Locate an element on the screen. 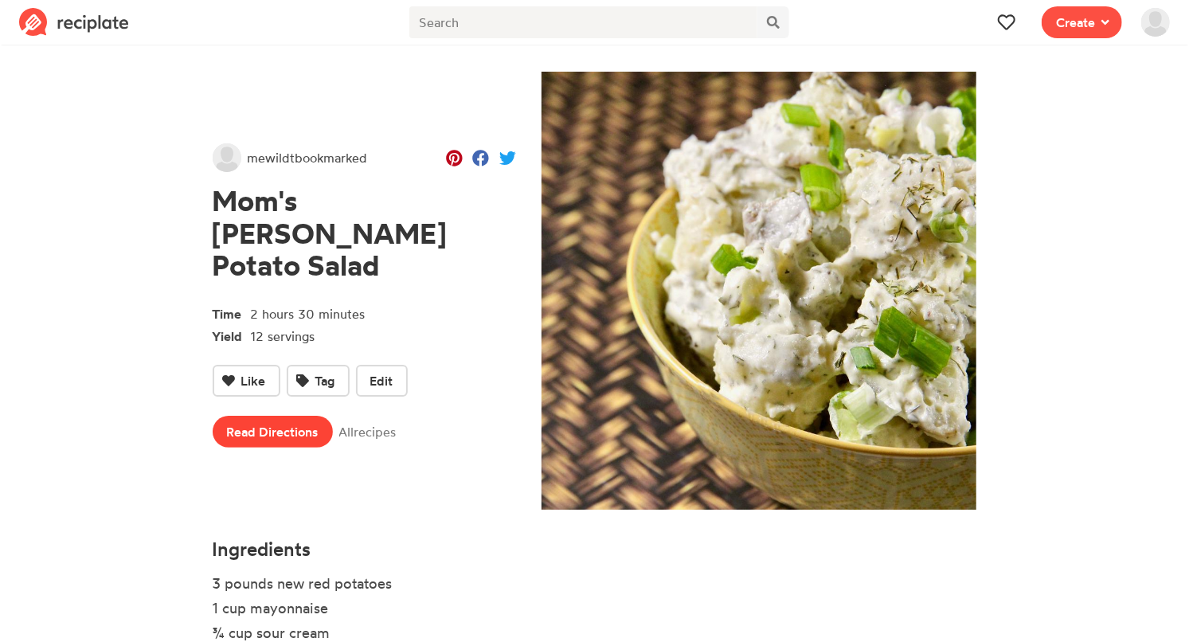 Image resolution: width=1189 pixels, height=642 pixels. h4: Ingredients is located at coordinates (464, 549).